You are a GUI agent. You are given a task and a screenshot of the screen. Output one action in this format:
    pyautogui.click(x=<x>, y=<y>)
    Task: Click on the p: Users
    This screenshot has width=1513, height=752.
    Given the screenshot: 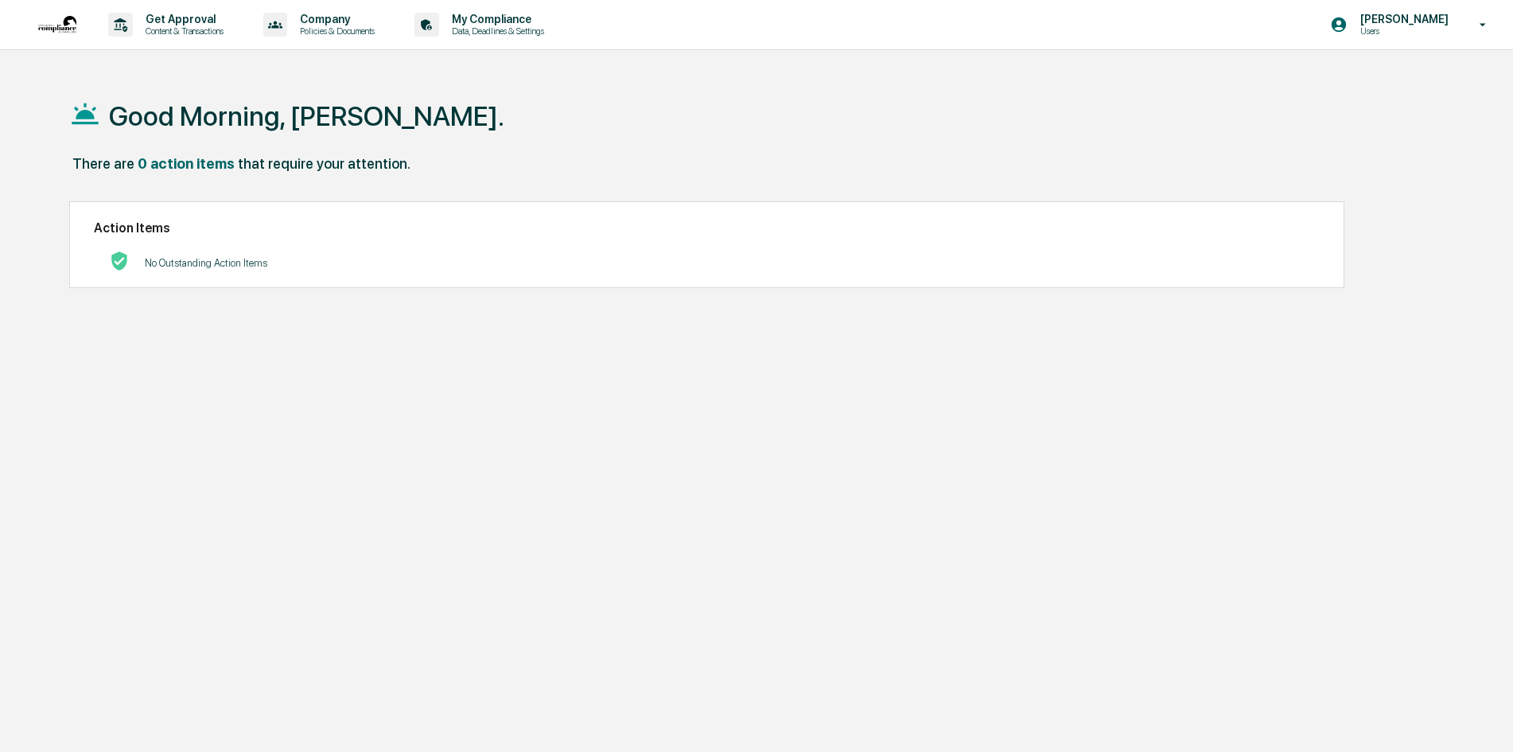 What is the action you would take?
    pyautogui.click(x=1401, y=31)
    